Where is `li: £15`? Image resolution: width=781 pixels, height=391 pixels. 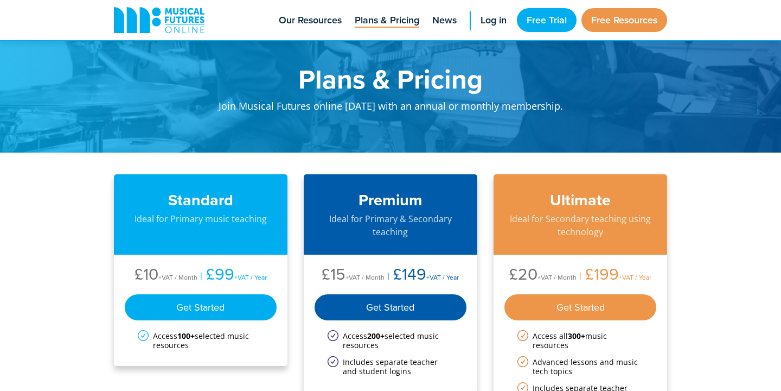
li: £15 is located at coordinates (353, 275).